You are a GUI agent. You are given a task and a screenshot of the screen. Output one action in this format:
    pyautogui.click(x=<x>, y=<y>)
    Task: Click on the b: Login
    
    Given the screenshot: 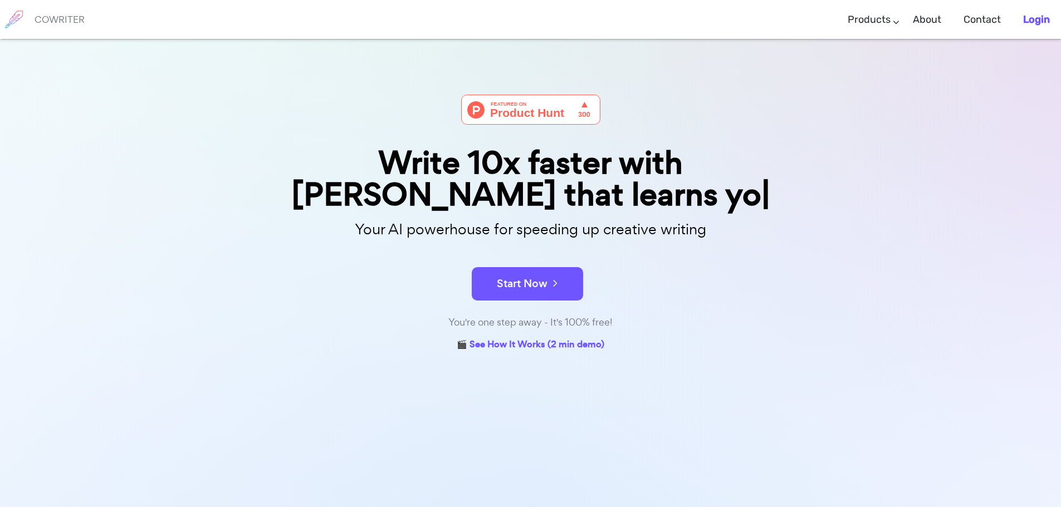 What is the action you would take?
    pyautogui.click(x=1036, y=19)
    